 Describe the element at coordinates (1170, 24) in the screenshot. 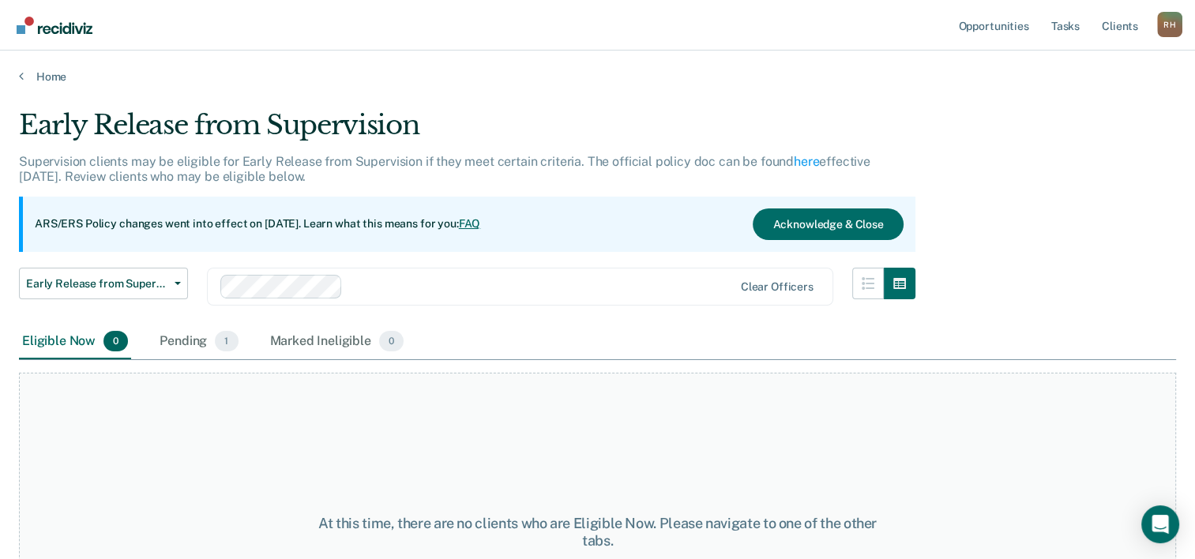

I see `div: R H` at that location.